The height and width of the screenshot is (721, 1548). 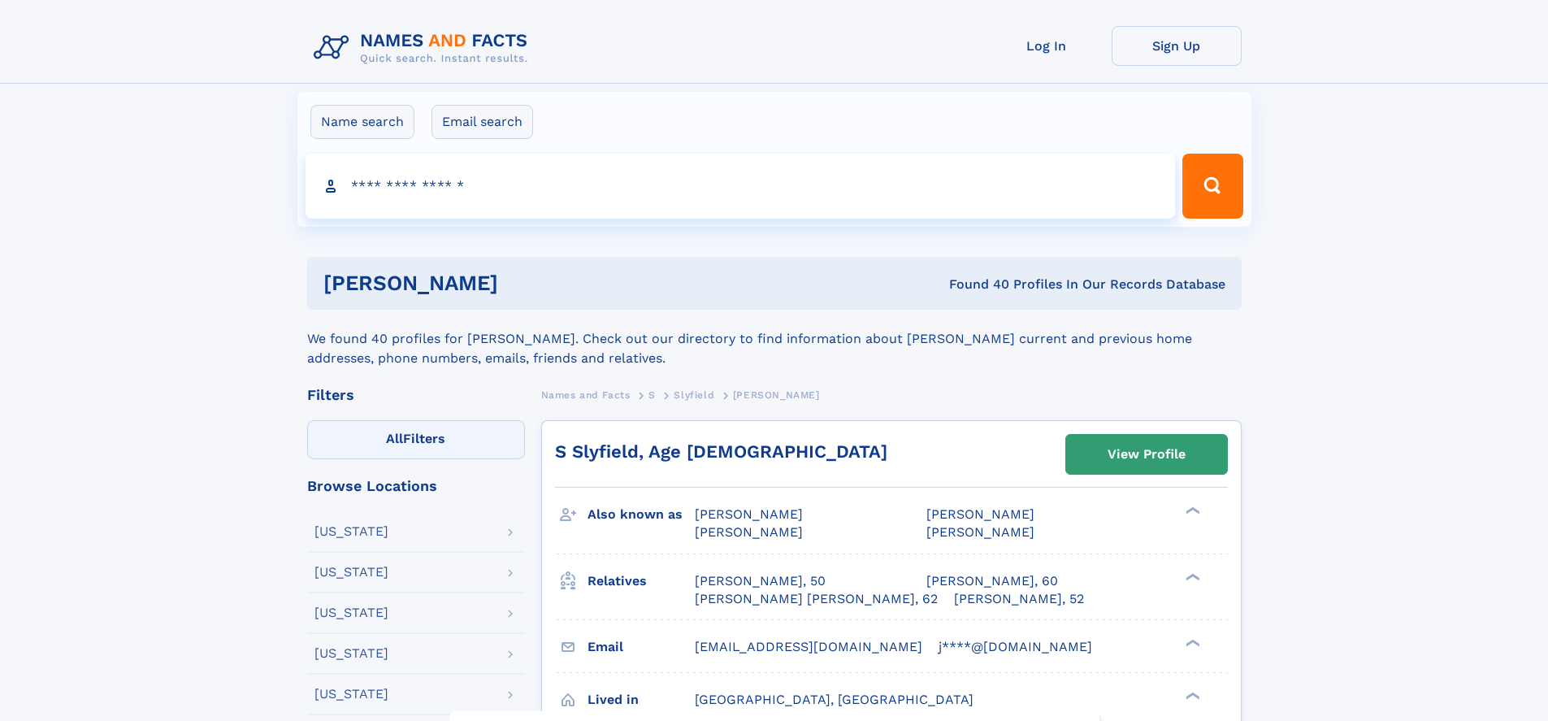 I want to click on div: Found 40 Profiles In Our Records Database, so click(x=974, y=284).